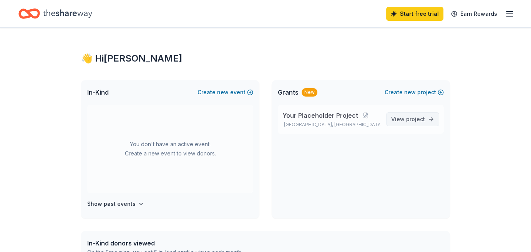 Image resolution: width=531 pixels, height=252 pixels. Describe the element at coordinates (474, 14) in the screenshot. I see `a: Earn Rewards` at that location.